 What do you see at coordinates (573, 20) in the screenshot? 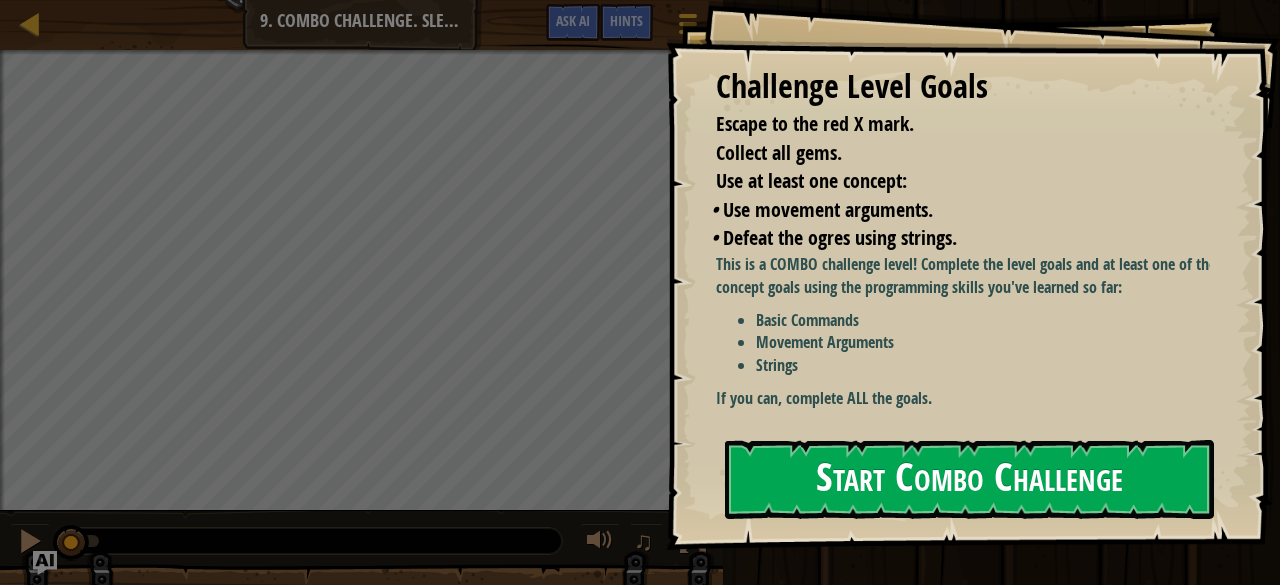
I see `span: Ask AI` at bounding box center [573, 20].